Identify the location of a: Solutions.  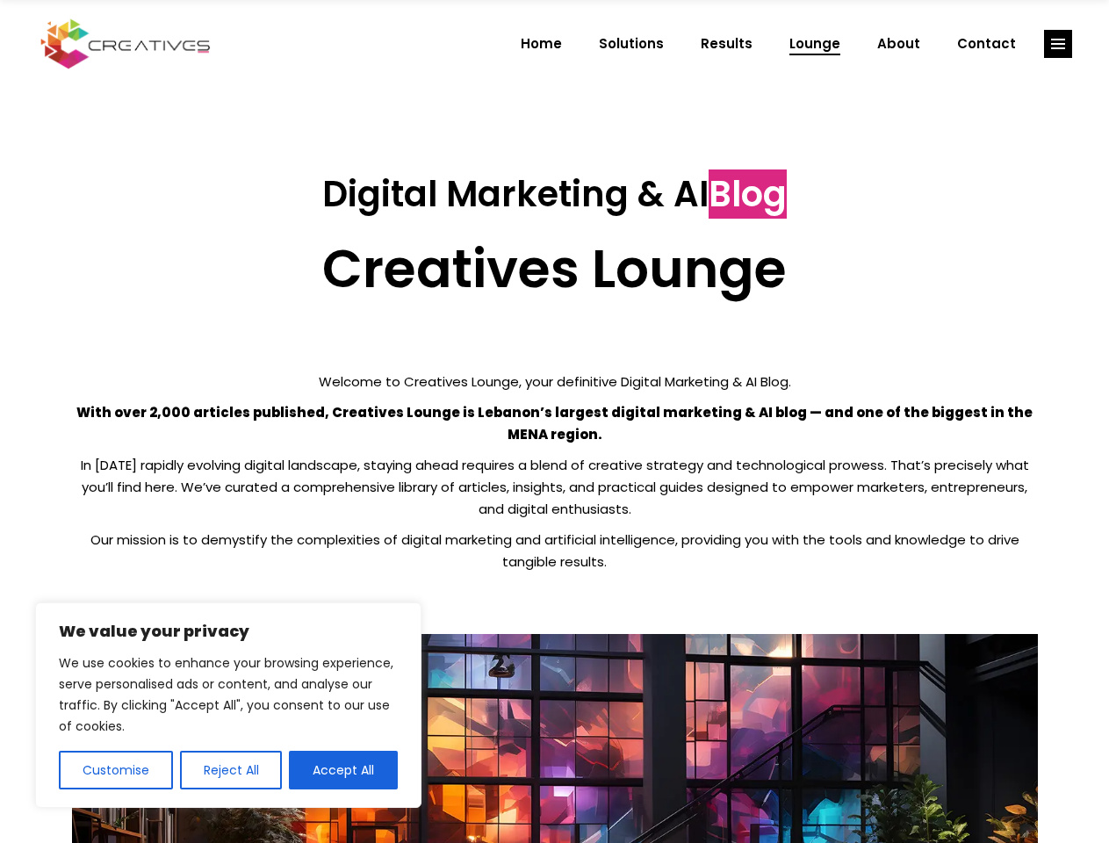
(631, 44).